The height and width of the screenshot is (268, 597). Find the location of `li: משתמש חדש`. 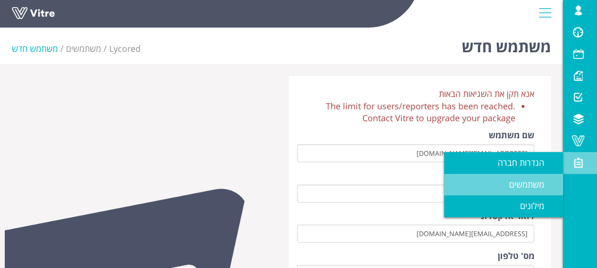

li: משתמש חדש is located at coordinates (39, 49).